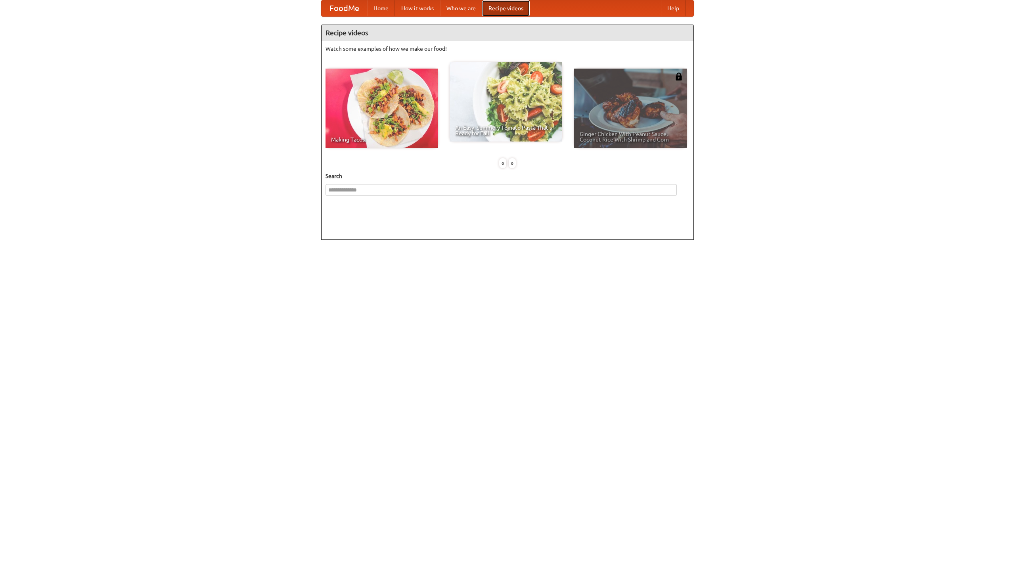 This screenshot has height=561, width=1015. What do you see at coordinates (507, 33) in the screenshot?
I see `h4: Recipe videos` at bounding box center [507, 33].